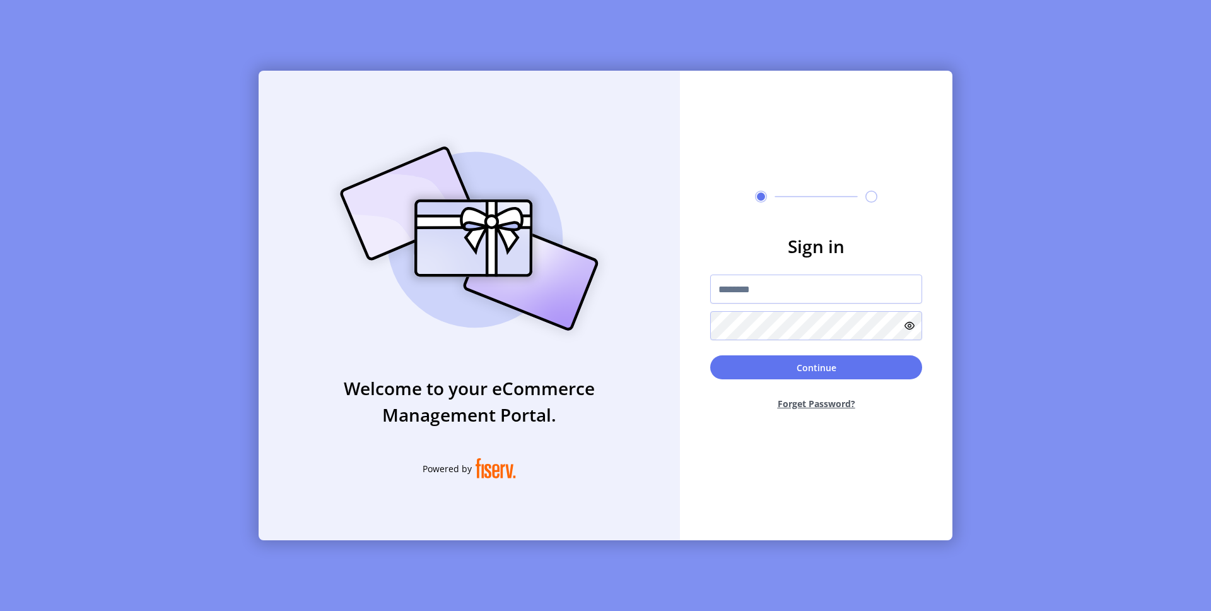 The height and width of the screenshot is (611, 1211). I want to click on button: Continue, so click(816, 367).